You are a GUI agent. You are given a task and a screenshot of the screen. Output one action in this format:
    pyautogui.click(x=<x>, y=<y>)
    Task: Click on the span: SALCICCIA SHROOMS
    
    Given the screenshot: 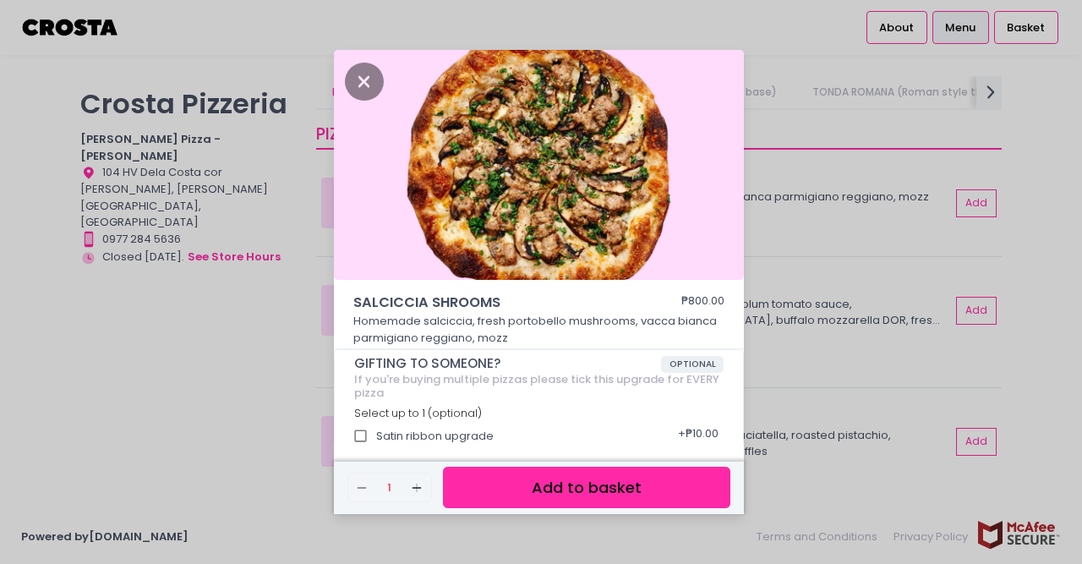 What is the action you would take?
    pyautogui.click(x=493, y=303)
    